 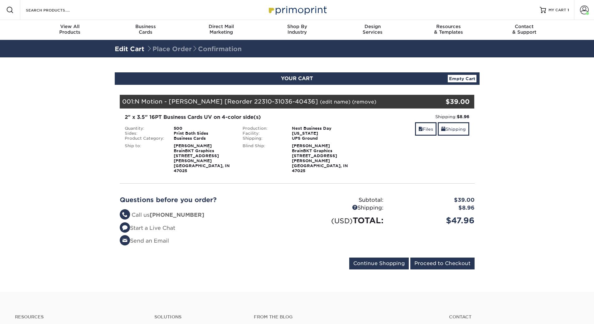 I want to click on span: Shop By, so click(x=297, y=26).